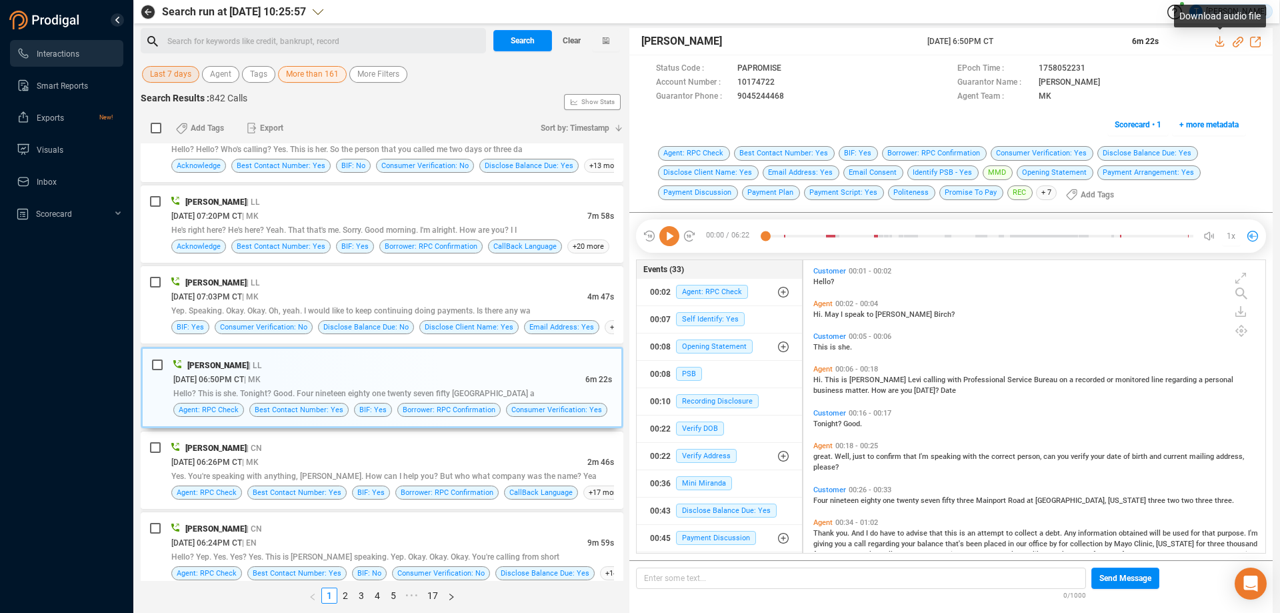  Describe the element at coordinates (716, 537) in the screenshot. I see `span: Payment Discussion` at that location.